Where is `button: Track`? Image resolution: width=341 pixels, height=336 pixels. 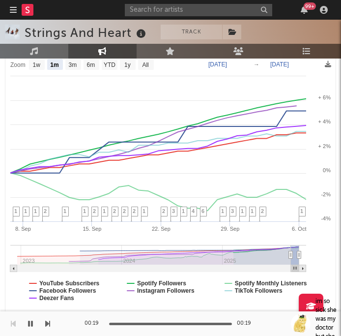
button: Track is located at coordinates (191, 32).